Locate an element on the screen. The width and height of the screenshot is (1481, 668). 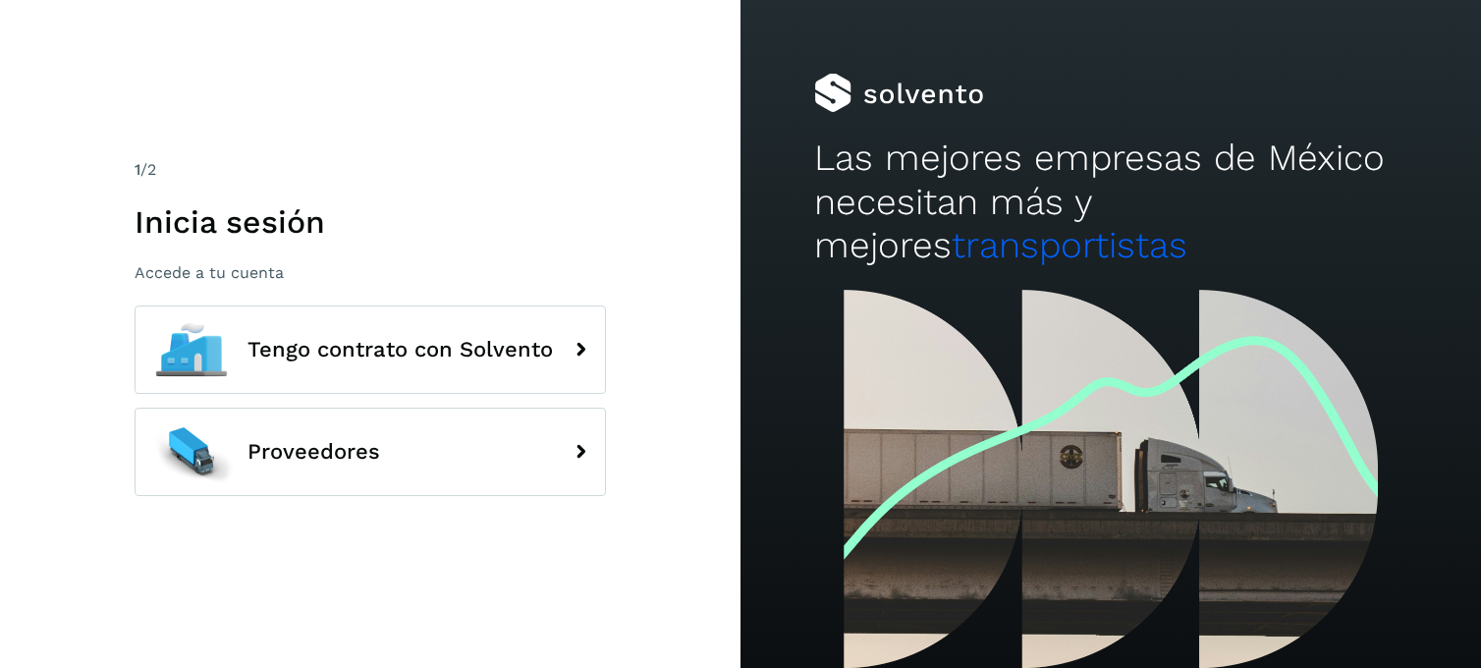
div: /2 is located at coordinates (370, 170).